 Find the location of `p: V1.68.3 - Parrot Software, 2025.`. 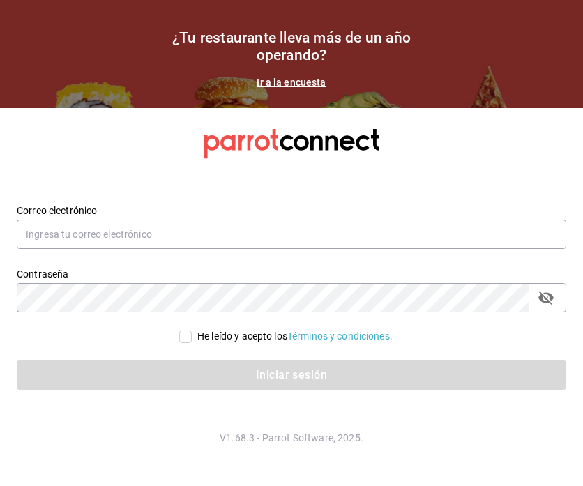

p: V1.68.3 - Parrot Software, 2025. is located at coordinates (291, 438).